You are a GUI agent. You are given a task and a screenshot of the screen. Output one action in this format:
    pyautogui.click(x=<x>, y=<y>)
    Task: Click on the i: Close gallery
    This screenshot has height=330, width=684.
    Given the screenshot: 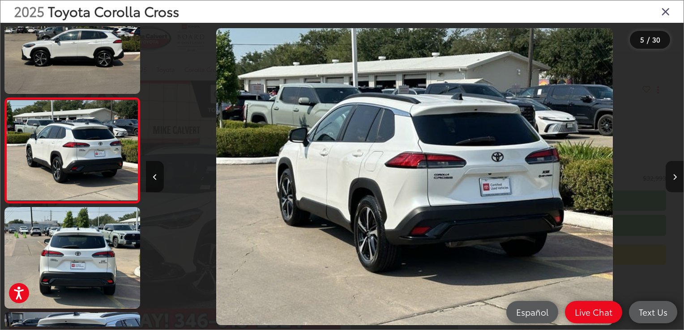 What is the action you would take?
    pyautogui.click(x=666, y=11)
    